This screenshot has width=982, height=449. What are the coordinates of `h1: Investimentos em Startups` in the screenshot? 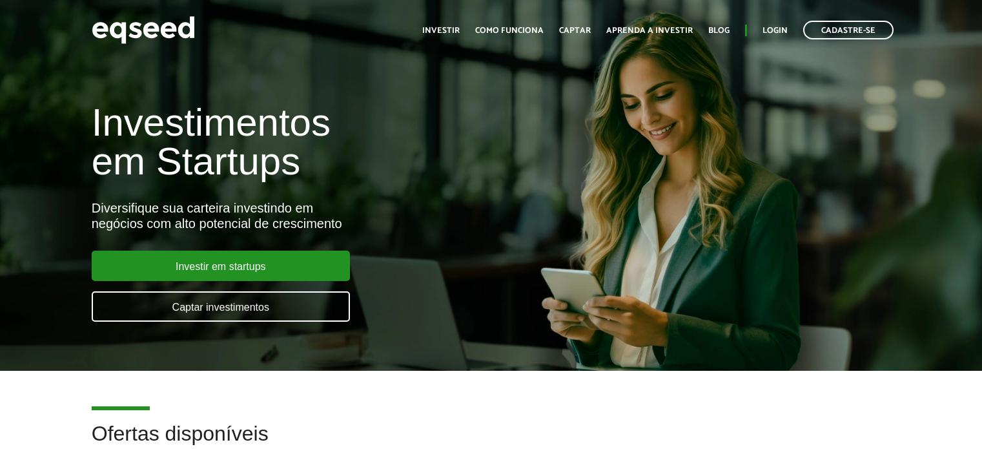 It's located at (327, 142).